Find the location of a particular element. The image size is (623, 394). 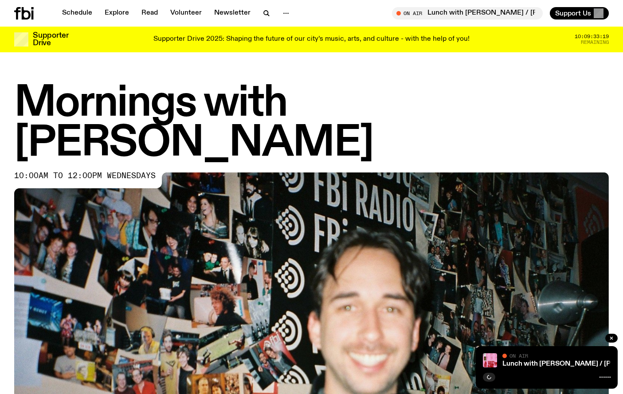

span: On Air is located at coordinates (518, 355).